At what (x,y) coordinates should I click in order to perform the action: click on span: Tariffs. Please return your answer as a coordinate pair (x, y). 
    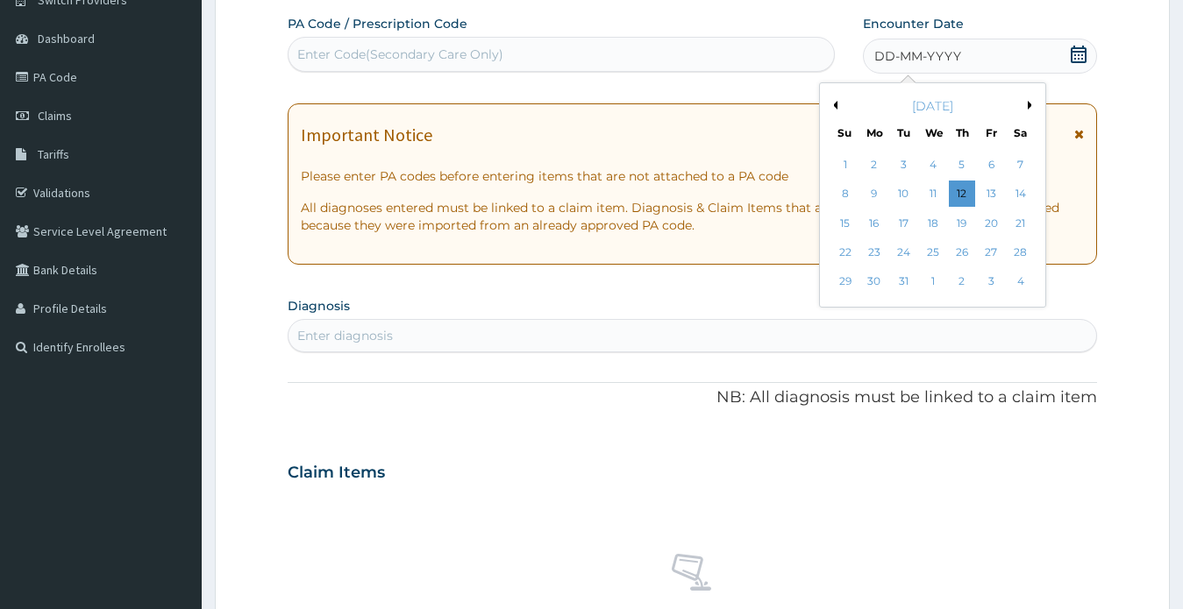
    Looking at the image, I should click on (53, 154).